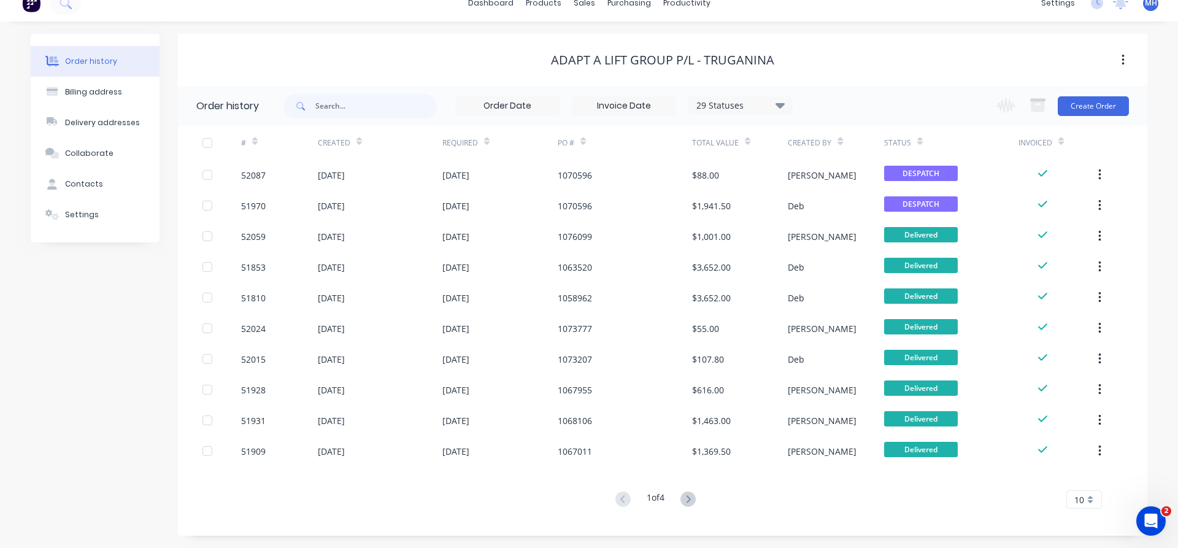 The width and height of the screenshot is (1178, 548). I want to click on div: $1,463.00, so click(711, 420).